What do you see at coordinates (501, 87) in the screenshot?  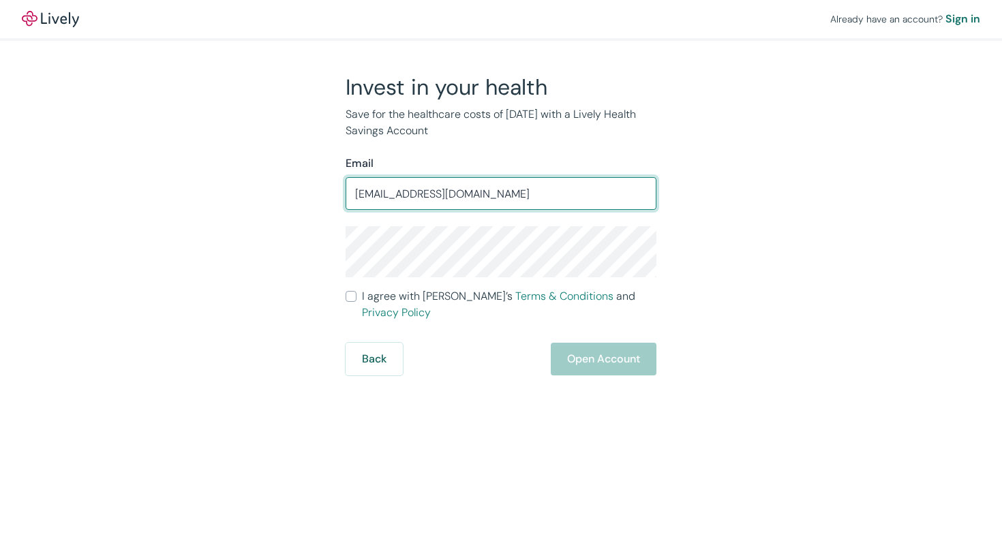 I see `h2: Invest in your health` at bounding box center [501, 87].